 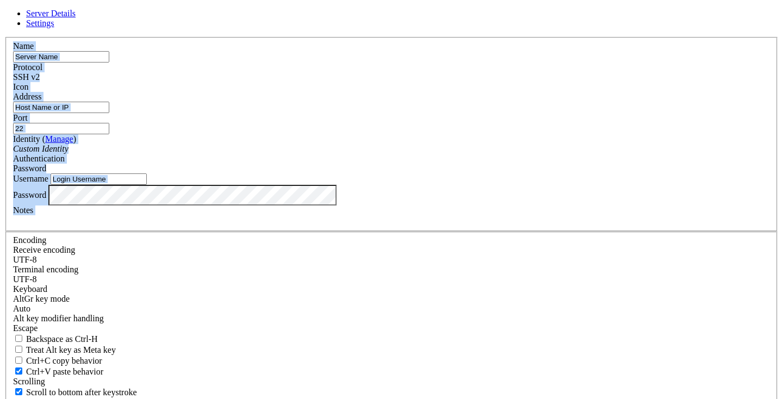 I want to click on span: Treat Alt key as Meta key, so click(x=71, y=350).